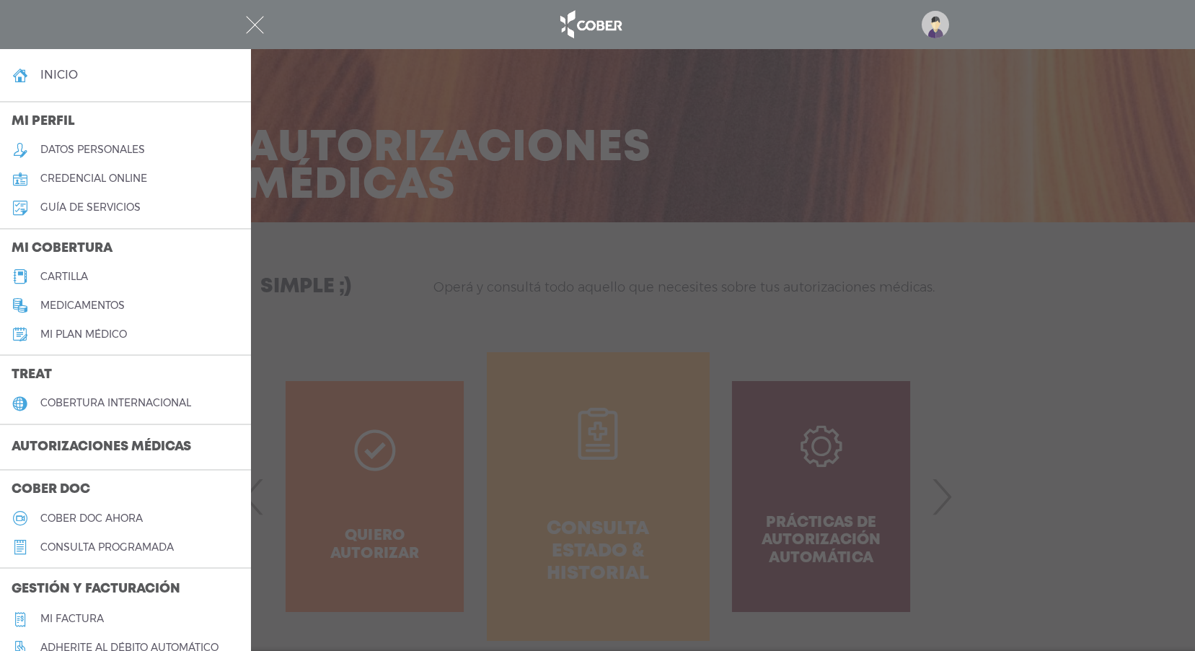 The width and height of the screenshot is (1195, 651). I want to click on h4: inicio, so click(59, 74).